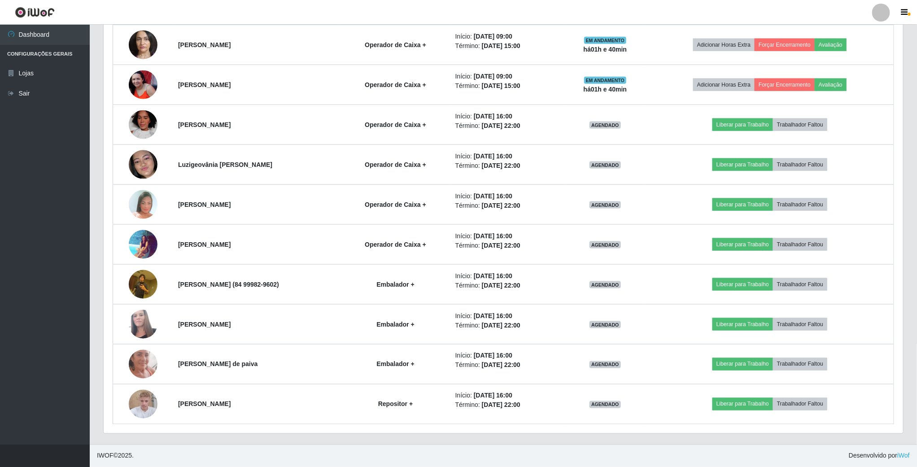  What do you see at coordinates (143, 45) in the screenshot?
I see `img: 1744144031214.jpeg` at bounding box center [143, 45].